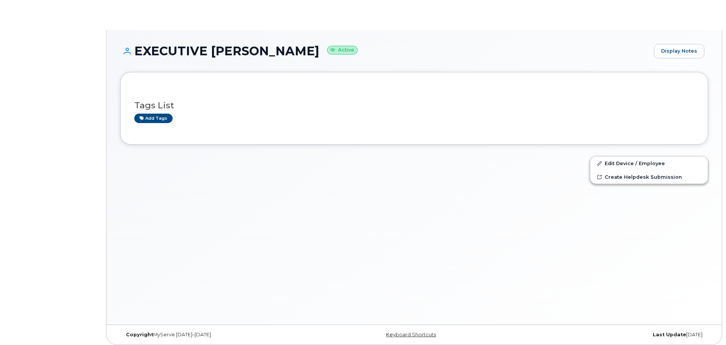  I want to click on a: Keyboard Shortcuts, so click(411, 335).